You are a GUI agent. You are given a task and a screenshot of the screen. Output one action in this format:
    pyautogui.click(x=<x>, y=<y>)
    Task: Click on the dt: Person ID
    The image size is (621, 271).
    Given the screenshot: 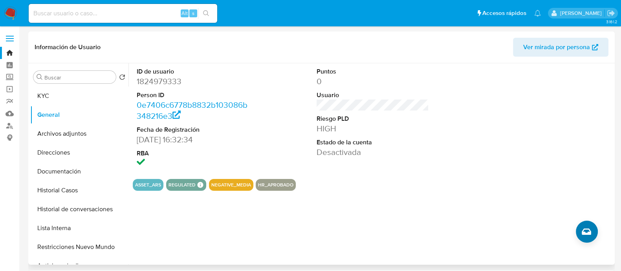 What is the action you would take?
    pyautogui.click(x=193, y=95)
    